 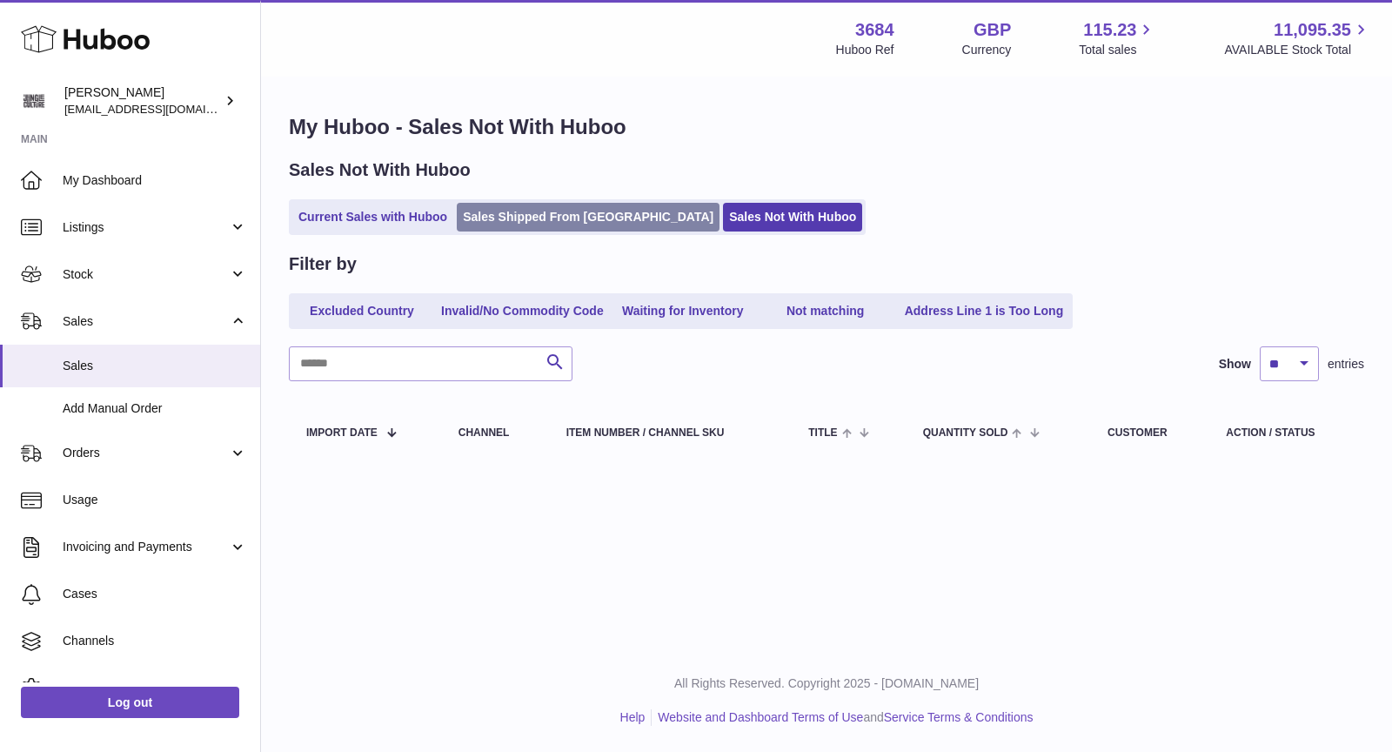 I want to click on span: Total sales, so click(x=1117, y=50).